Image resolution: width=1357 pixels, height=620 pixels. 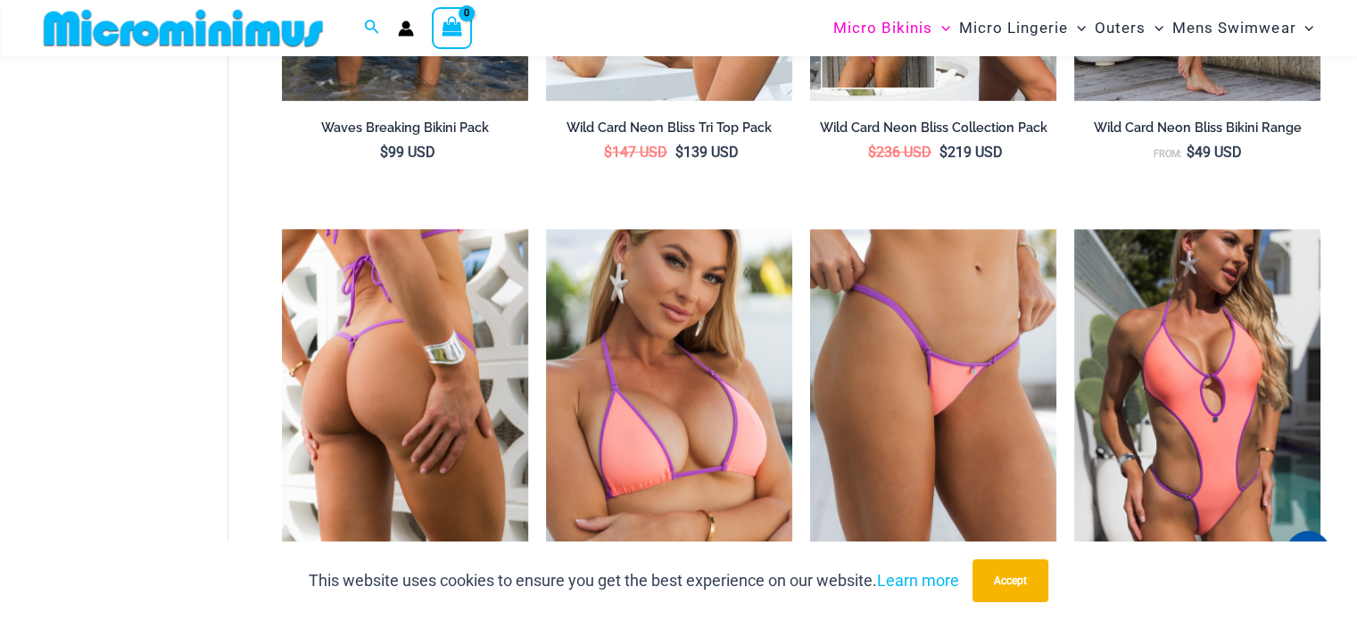 What do you see at coordinates (1198, 414) in the screenshot?
I see `img: Wild Card Neon Bliss 819 One Piece 04` at bounding box center [1198, 414].